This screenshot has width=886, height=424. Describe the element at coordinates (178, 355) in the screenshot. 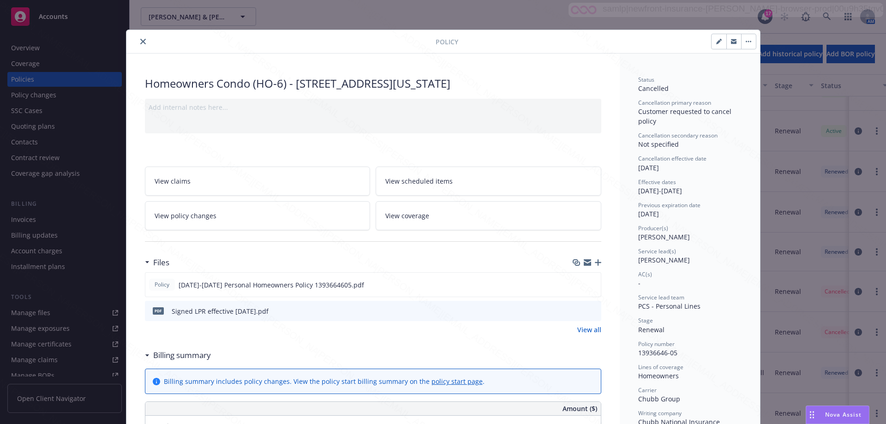

I see `div: Billing summary` at that location.